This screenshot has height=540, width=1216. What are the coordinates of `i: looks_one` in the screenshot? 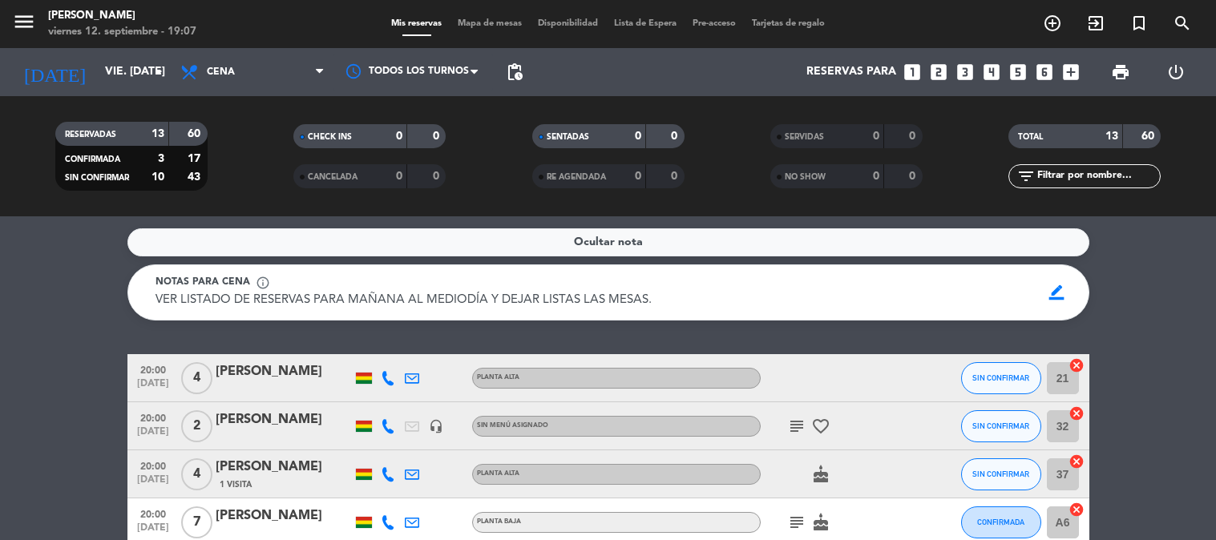 It's located at (912, 72).